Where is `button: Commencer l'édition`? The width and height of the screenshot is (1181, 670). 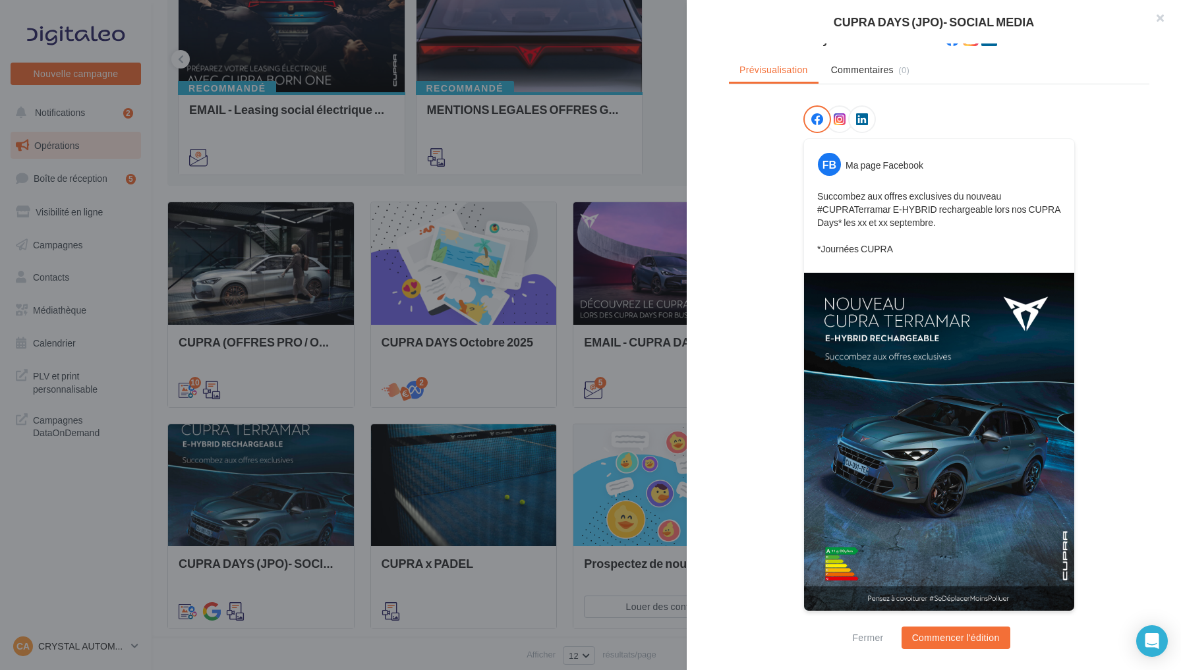
button: Commencer l'édition is located at coordinates (955, 638).